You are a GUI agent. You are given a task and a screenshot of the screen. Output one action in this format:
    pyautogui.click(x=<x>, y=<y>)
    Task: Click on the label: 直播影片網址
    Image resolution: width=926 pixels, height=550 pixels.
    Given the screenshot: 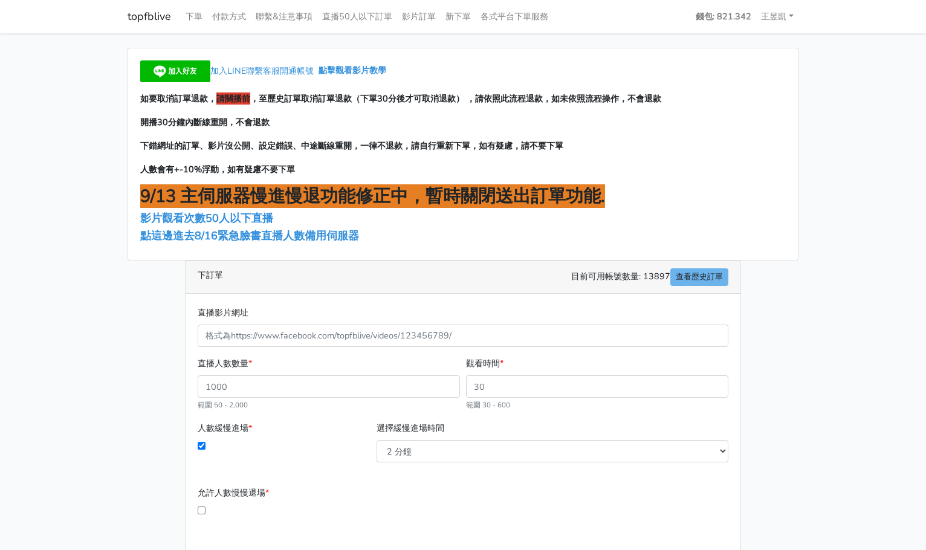 What is the action you would take?
    pyautogui.click(x=223, y=313)
    